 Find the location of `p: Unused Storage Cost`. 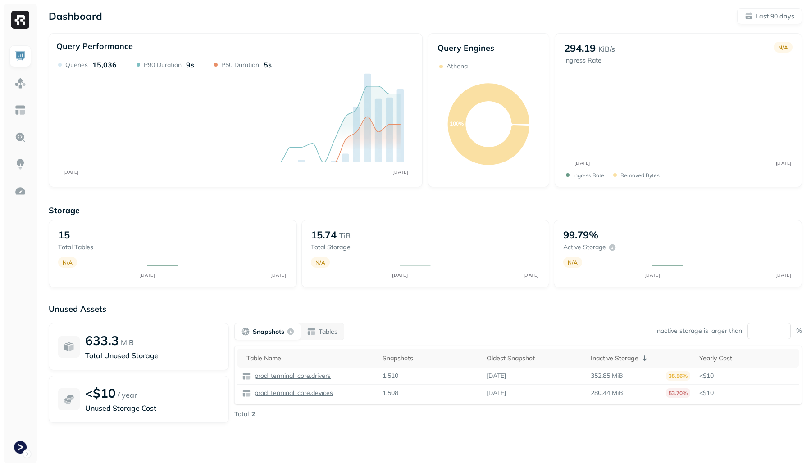

p: Unused Storage Cost is located at coordinates (152, 408).